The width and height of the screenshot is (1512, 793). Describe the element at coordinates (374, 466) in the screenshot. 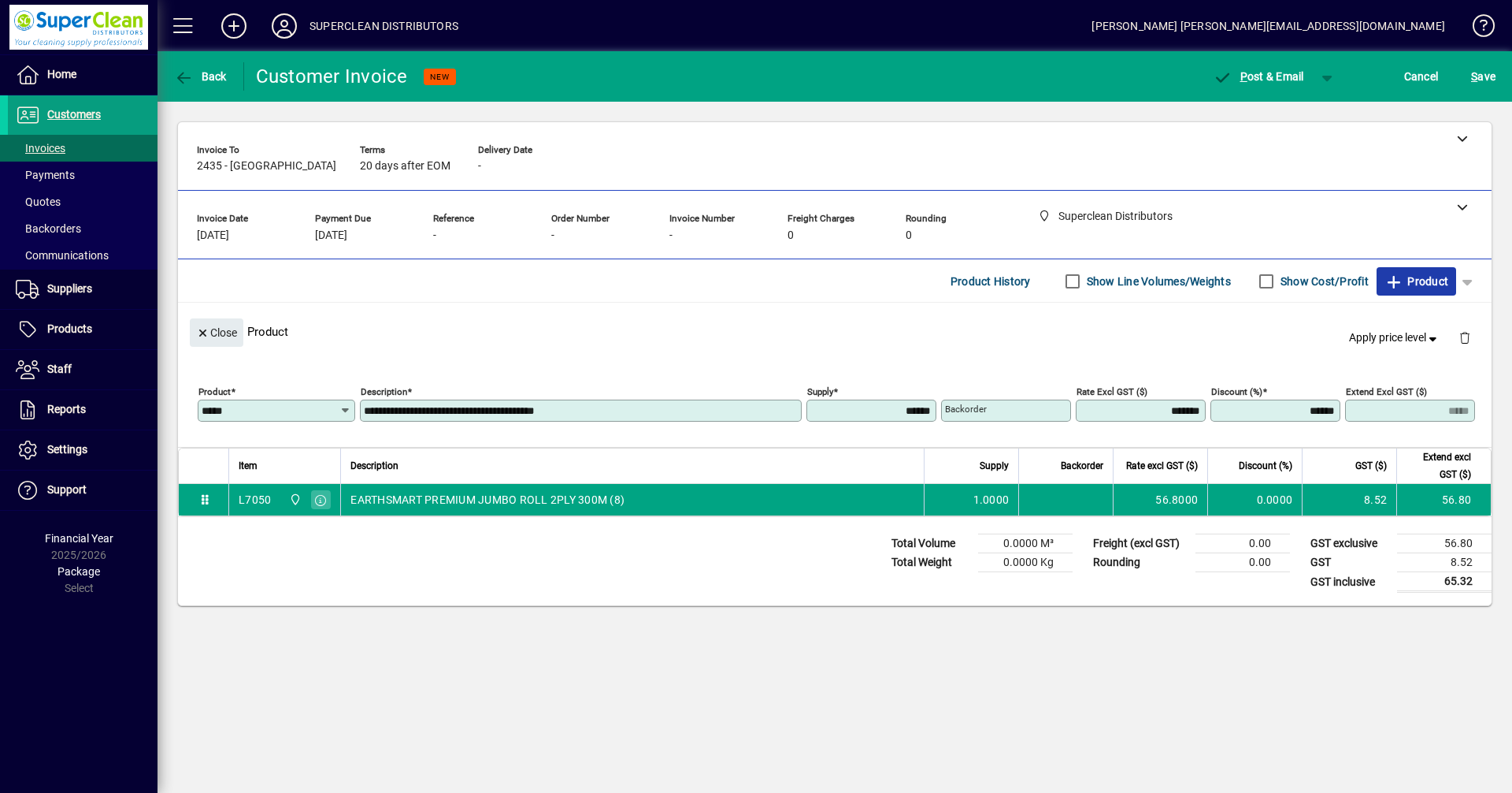

I see `span: Description` at that location.